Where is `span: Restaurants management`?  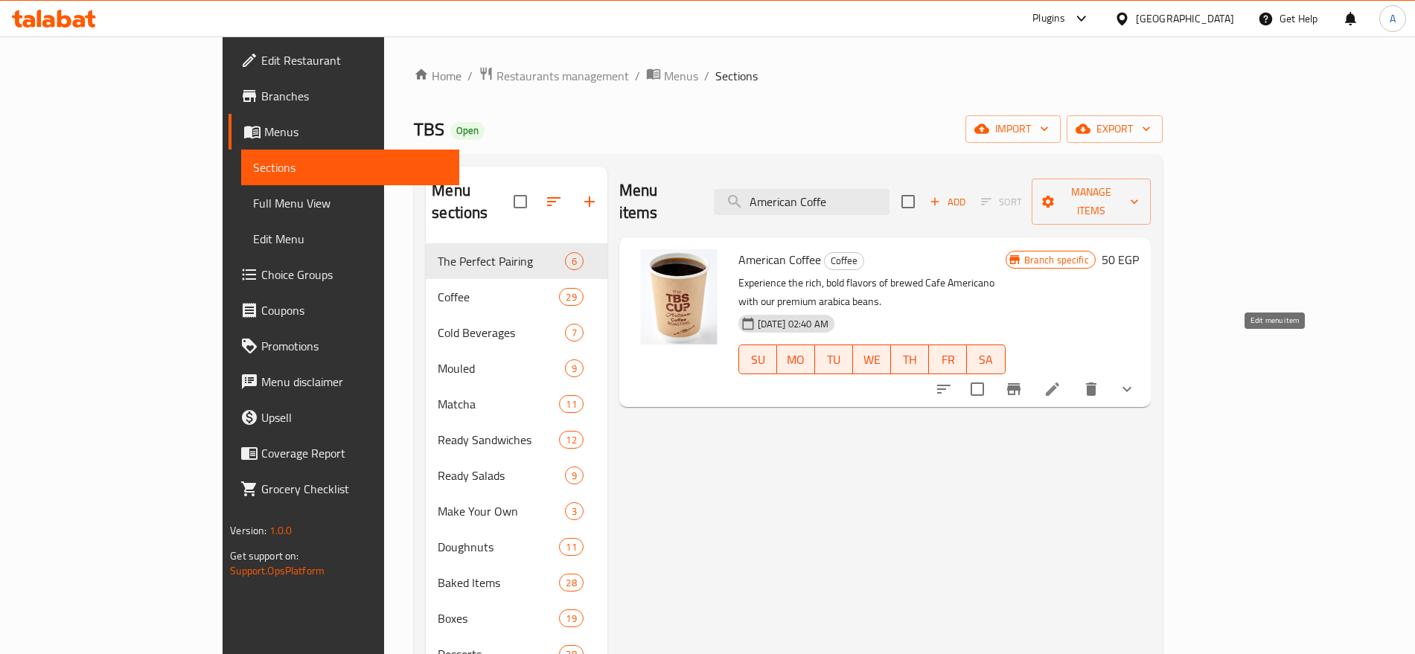 span: Restaurants management is located at coordinates (563, 76).